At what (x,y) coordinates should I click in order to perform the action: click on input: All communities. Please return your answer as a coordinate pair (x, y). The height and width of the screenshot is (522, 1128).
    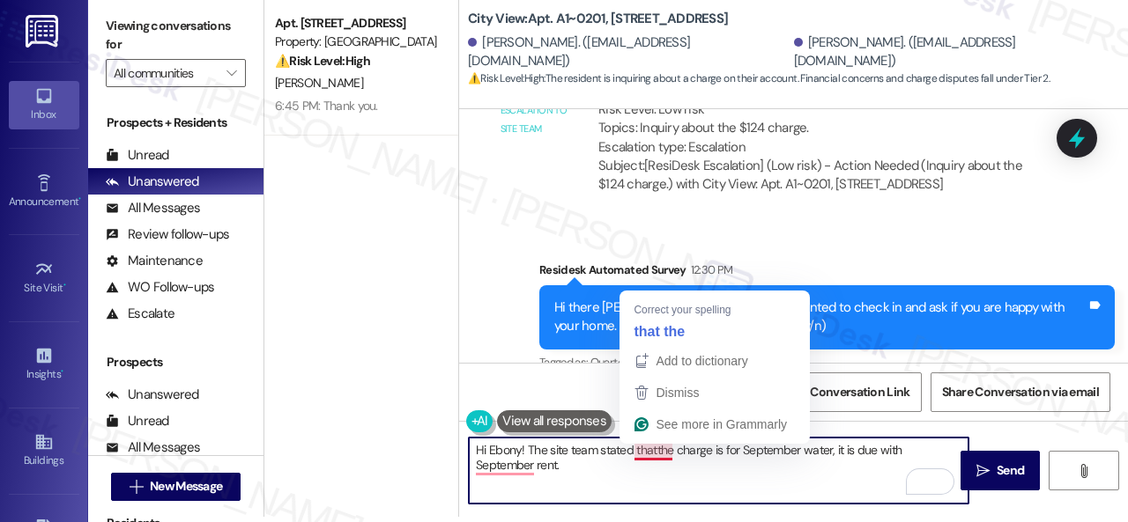
    Looking at the image, I should click on (166, 73).